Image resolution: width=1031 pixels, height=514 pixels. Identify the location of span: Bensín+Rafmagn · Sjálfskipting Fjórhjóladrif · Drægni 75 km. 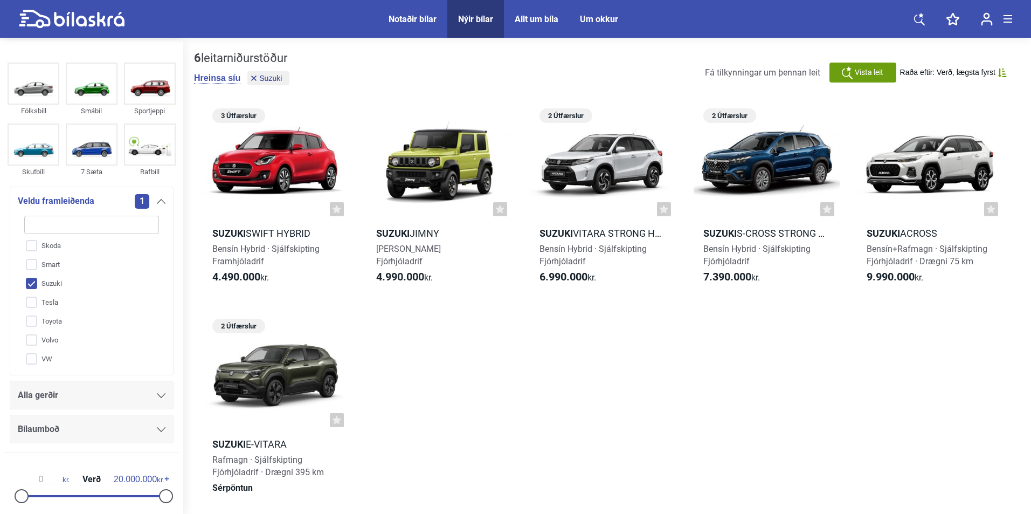
(927, 255).